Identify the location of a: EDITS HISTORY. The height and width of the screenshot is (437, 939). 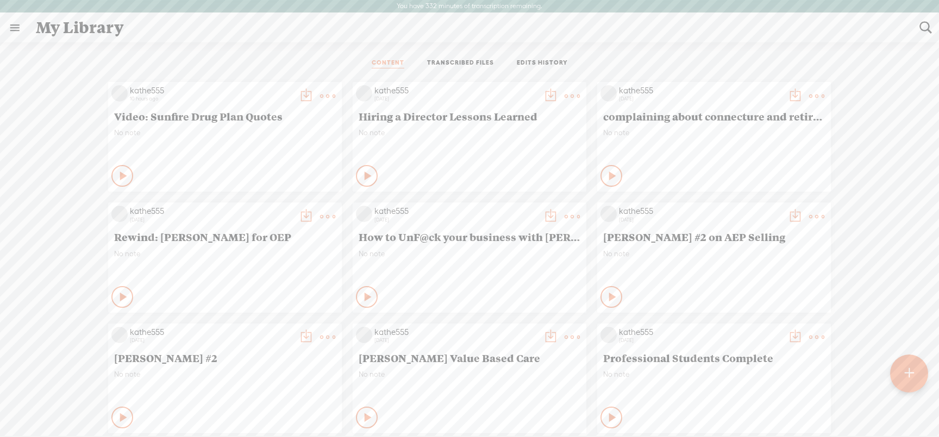
(542, 64).